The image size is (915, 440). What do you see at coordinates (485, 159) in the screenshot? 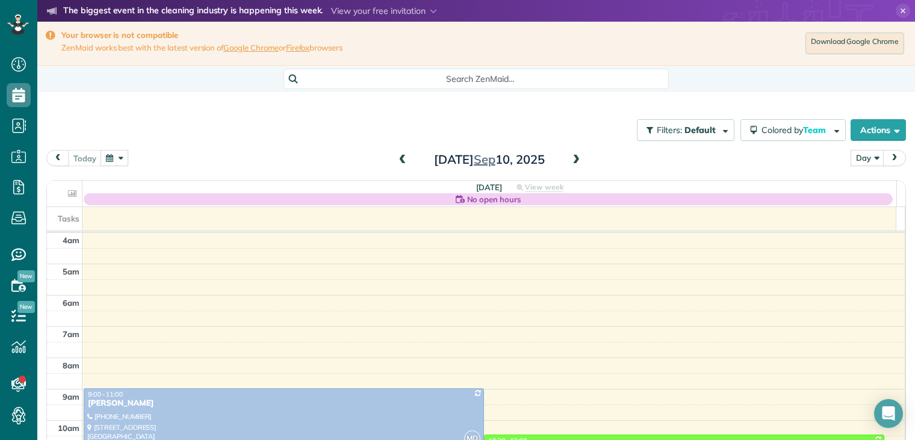
I see `span: Sep` at bounding box center [485, 159].